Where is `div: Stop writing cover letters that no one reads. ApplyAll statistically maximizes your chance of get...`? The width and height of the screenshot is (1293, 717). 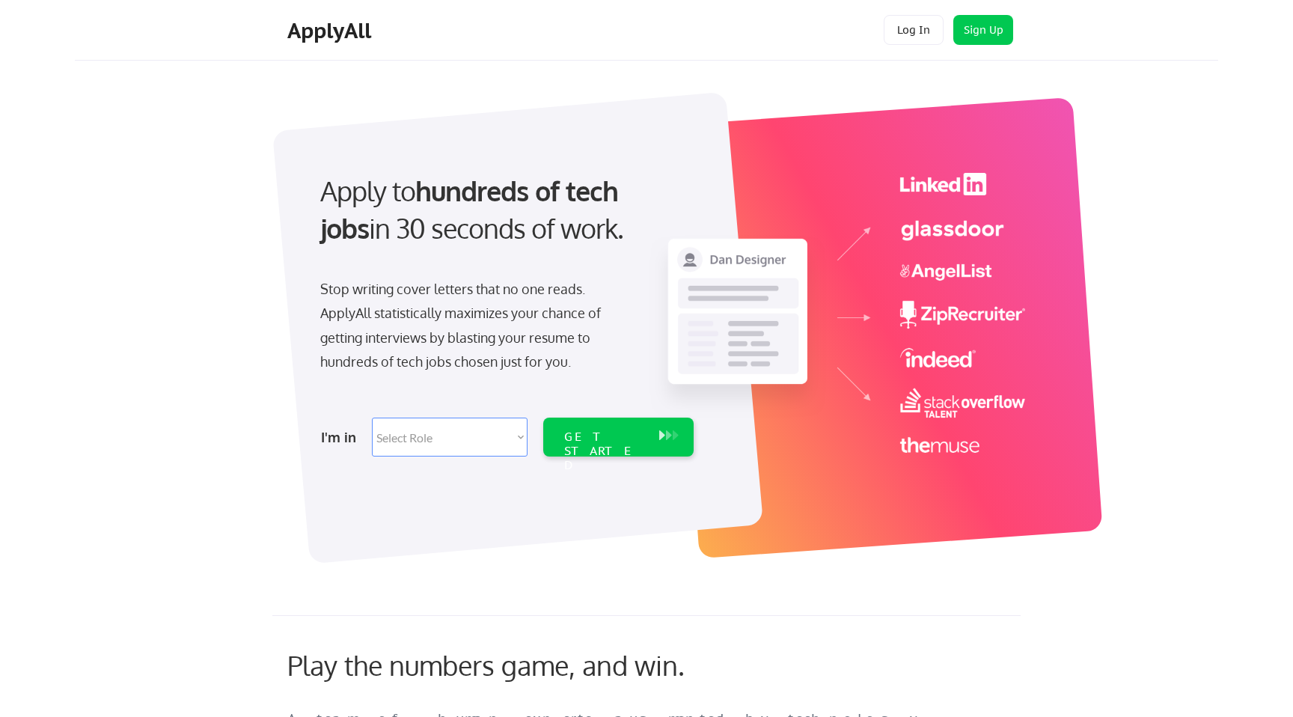 div: Stop writing cover letters that no one reads. ApplyAll statistically maximizes your chance of get... is located at coordinates (474, 326).